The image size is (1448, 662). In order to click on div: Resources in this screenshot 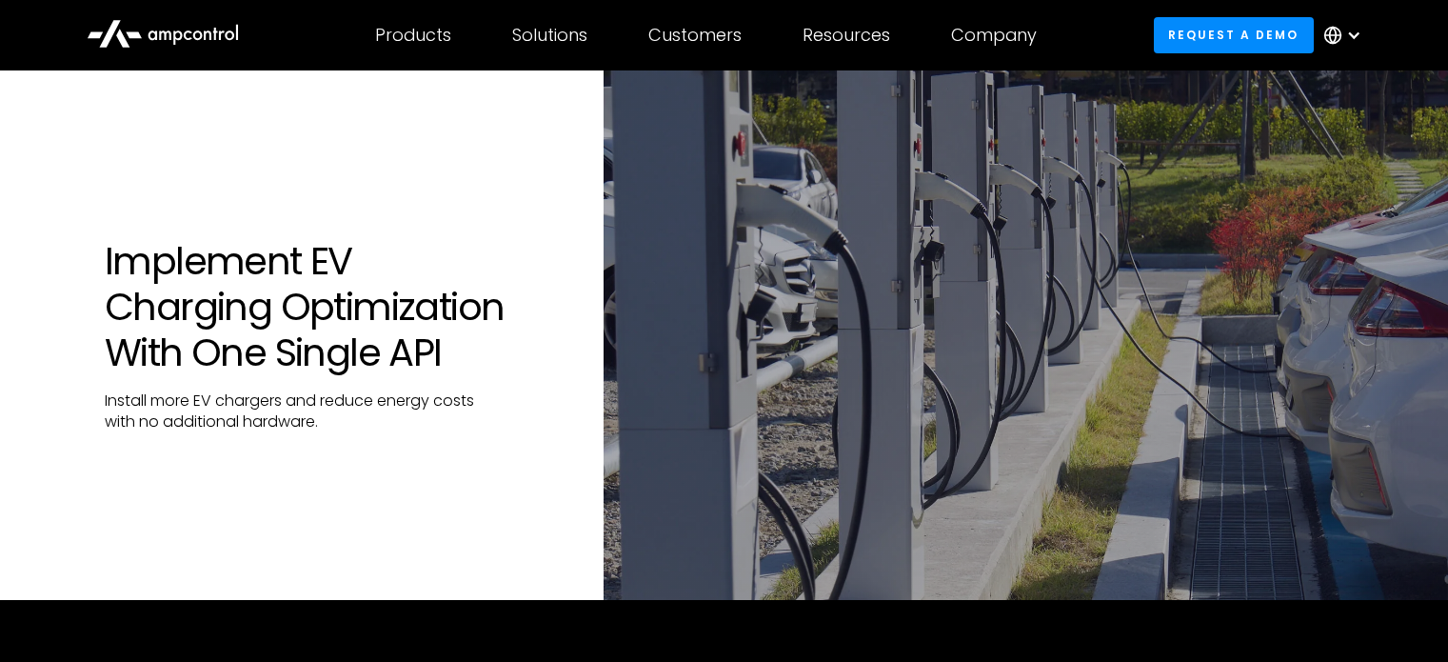, I will do `click(847, 35)`.